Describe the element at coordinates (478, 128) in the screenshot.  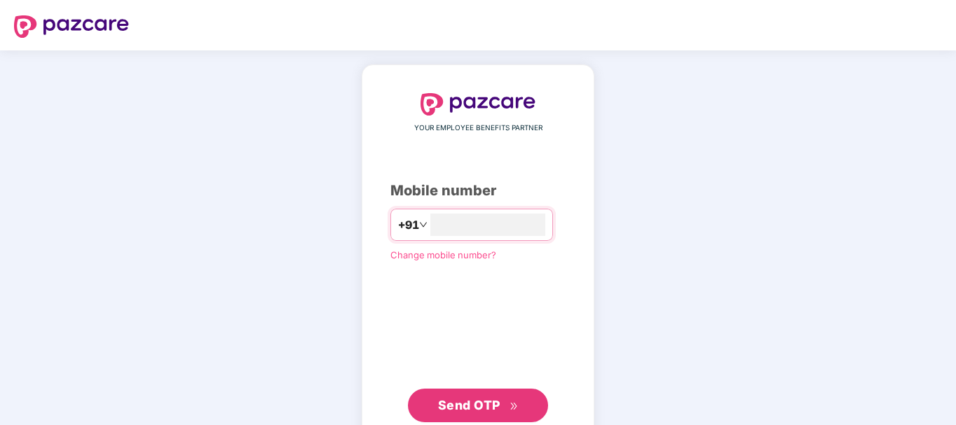
I see `span: YOUR EMPLOYEE BENEFITS PARTNER` at that location.